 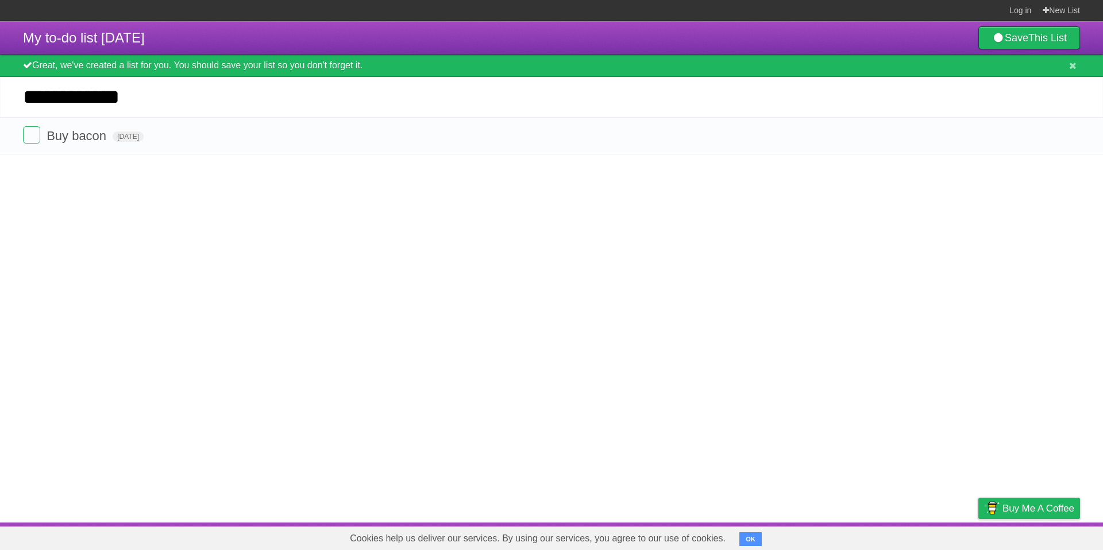 What do you see at coordinates (937, 537) in the screenshot?
I see `a: Terms` at bounding box center [937, 537].